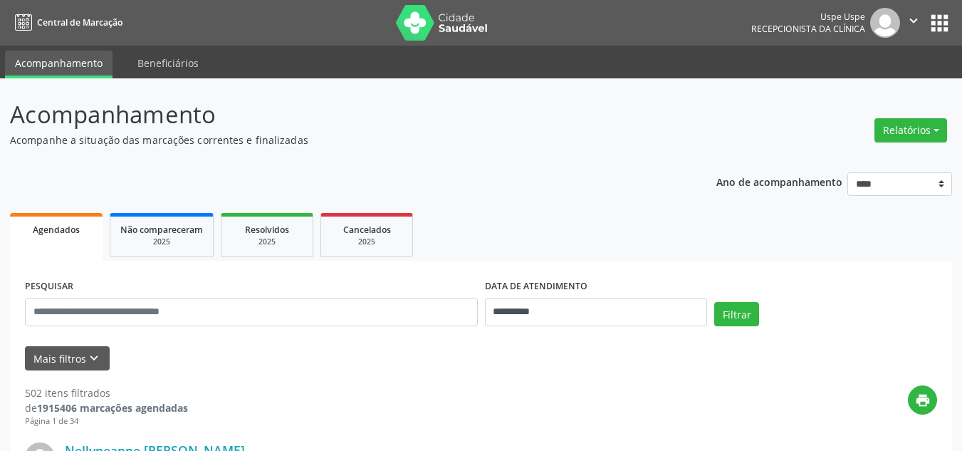 This screenshot has height=451, width=962. Describe the element at coordinates (66, 22) in the screenshot. I see `a: Central de Marcação` at that location.